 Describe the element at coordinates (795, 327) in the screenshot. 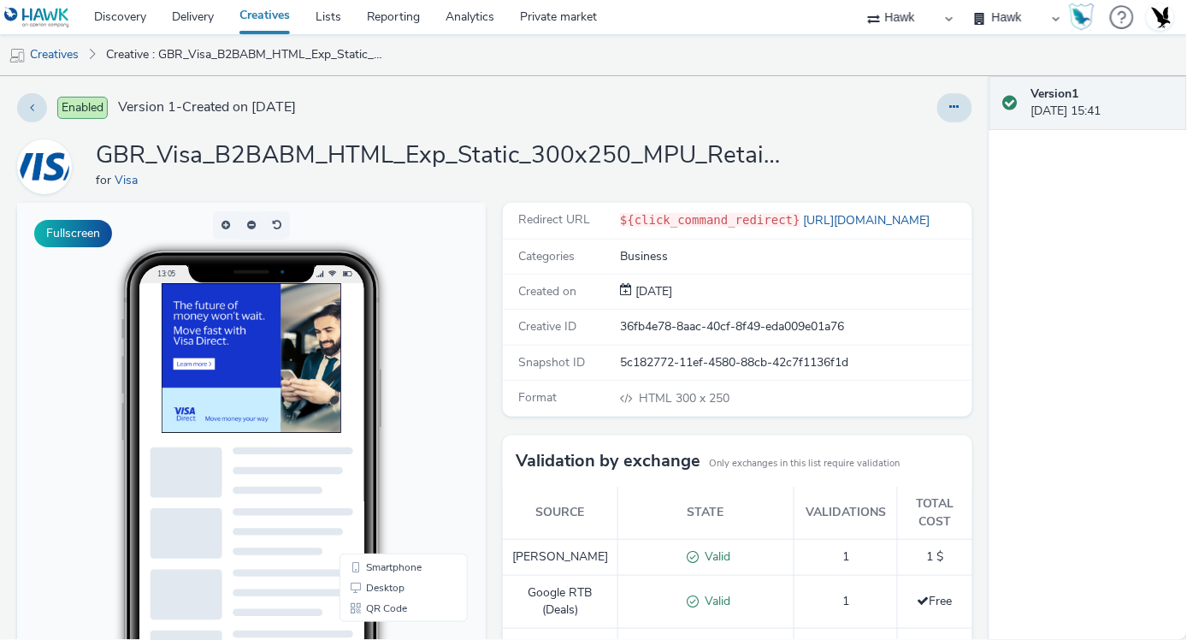

I see `div: 36fb4e78-8aac-40cf-8f49-eda009e01a76` at that location.